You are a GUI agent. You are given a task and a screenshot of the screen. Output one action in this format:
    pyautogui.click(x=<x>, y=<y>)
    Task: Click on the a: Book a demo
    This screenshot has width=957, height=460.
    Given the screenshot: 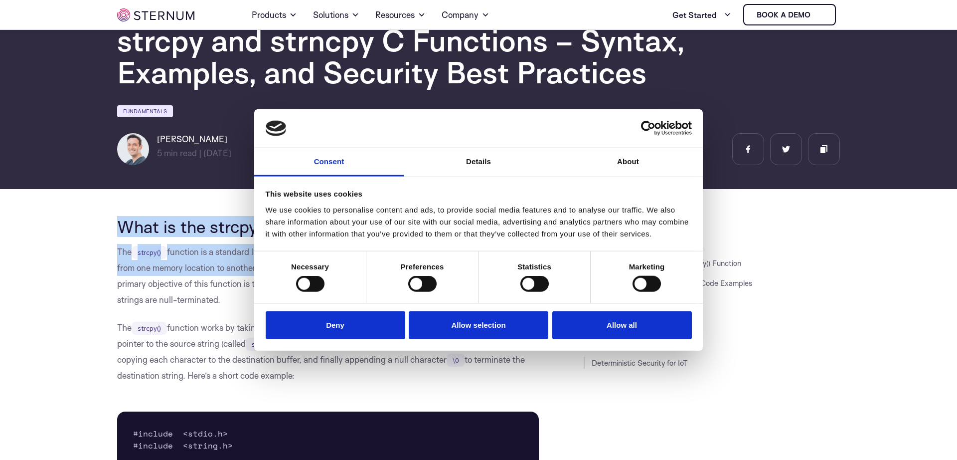 What is the action you would take?
    pyautogui.click(x=790, y=14)
    